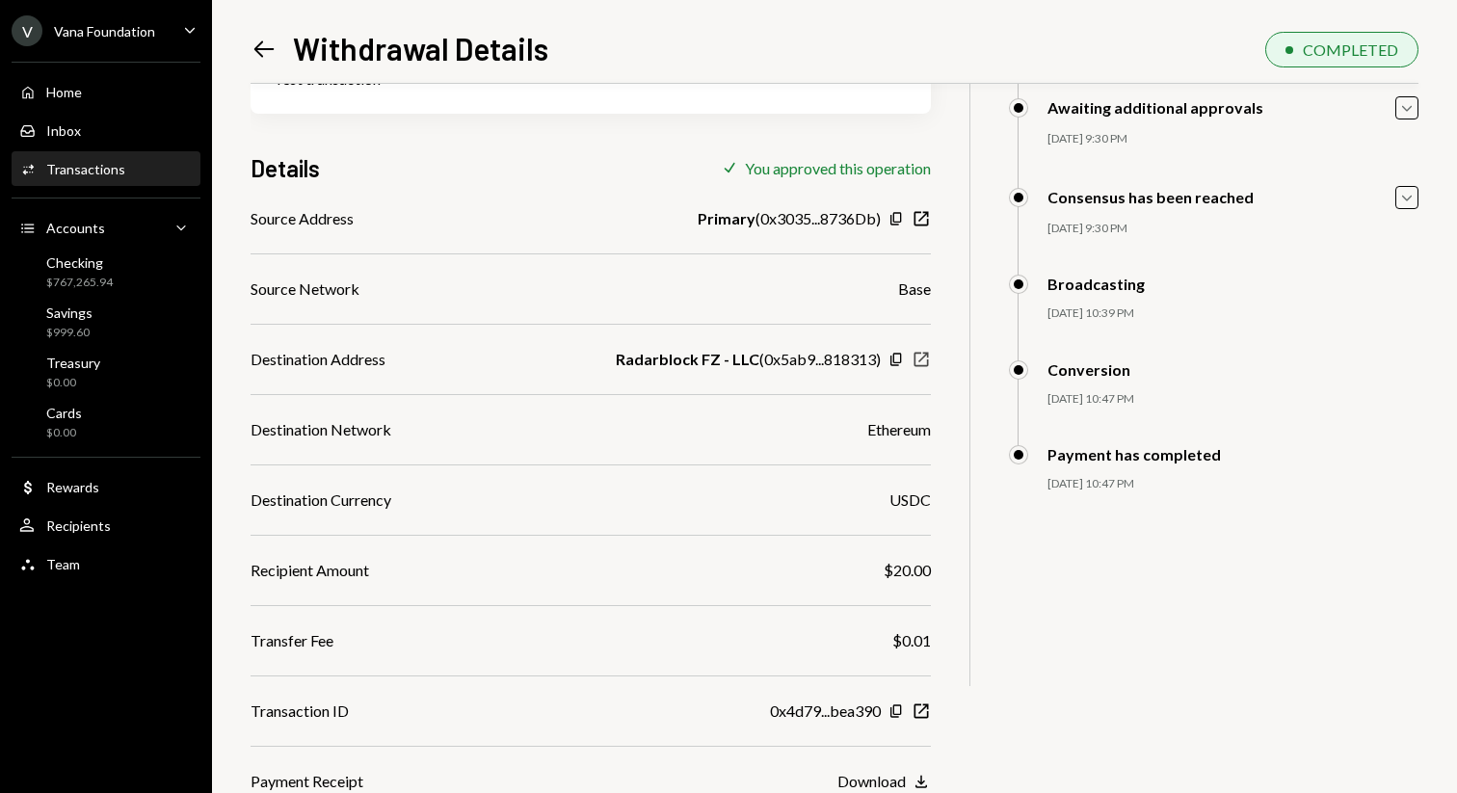 This screenshot has width=1457, height=793. I want to click on div: Payment Receipt, so click(306, 781).